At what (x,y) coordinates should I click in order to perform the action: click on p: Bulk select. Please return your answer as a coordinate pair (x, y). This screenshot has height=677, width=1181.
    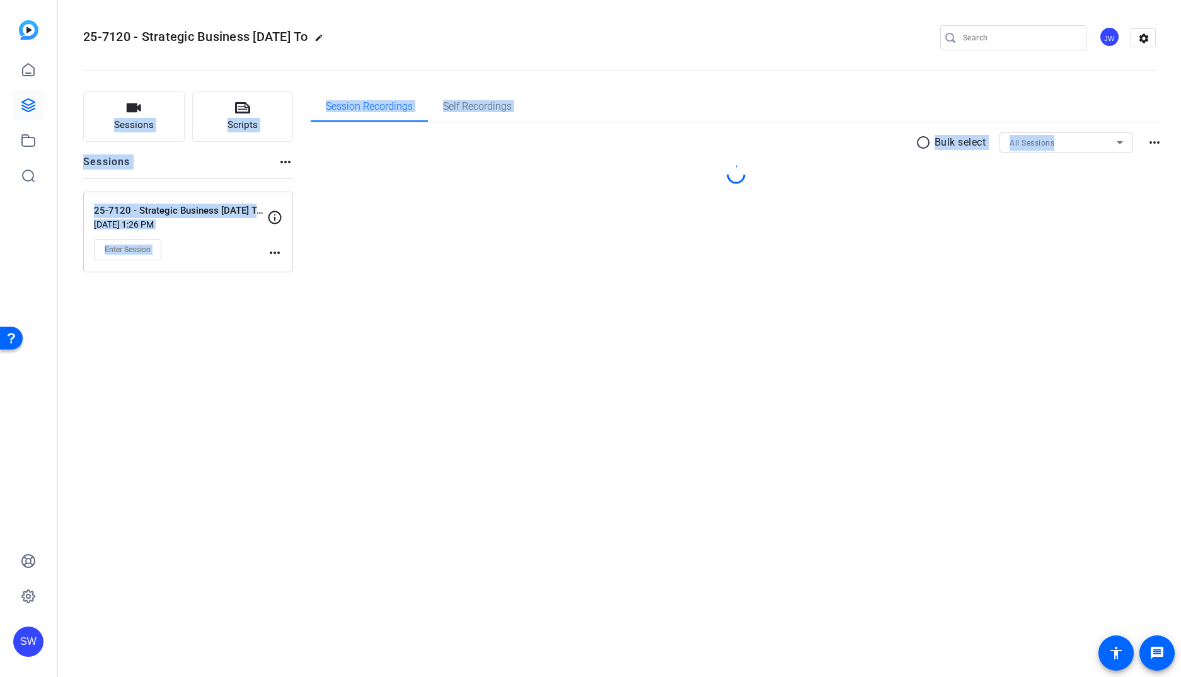
    Looking at the image, I should click on (960, 142).